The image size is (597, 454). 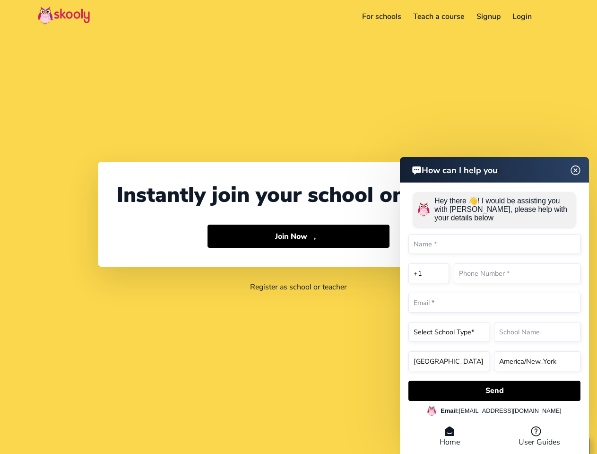 I want to click on a: Register as school or teacher, so click(x=298, y=287).